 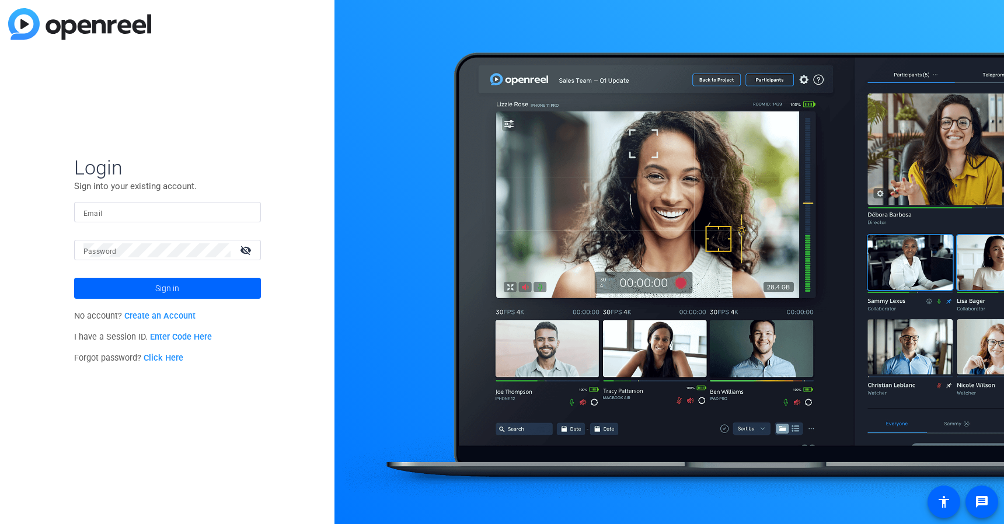 I want to click on span: No account?, so click(x=135, y=316).